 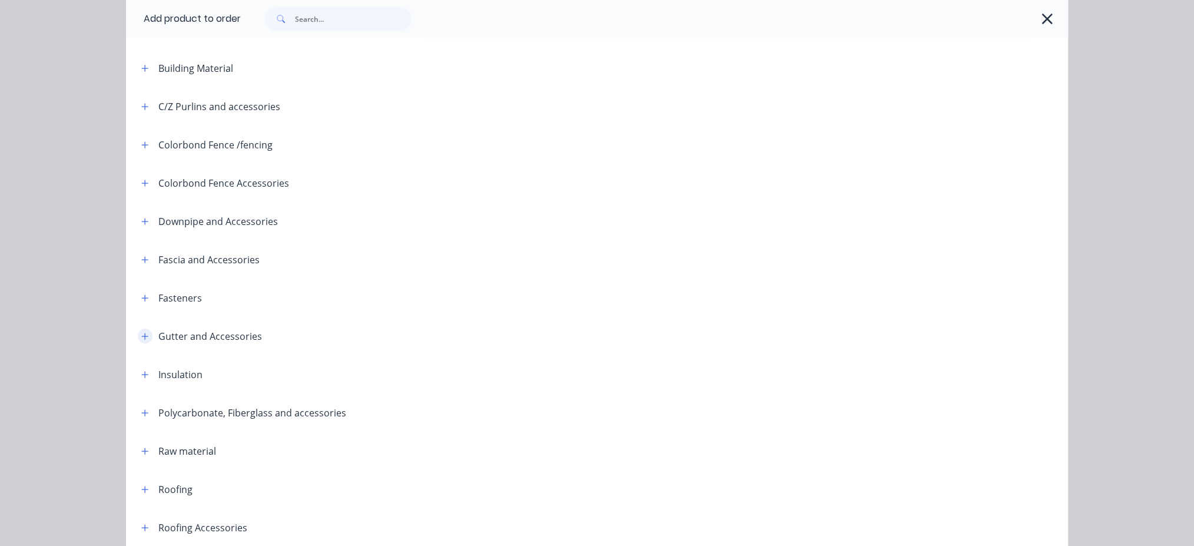 I want to click on div: Building Material, so click(x=196, y=68).